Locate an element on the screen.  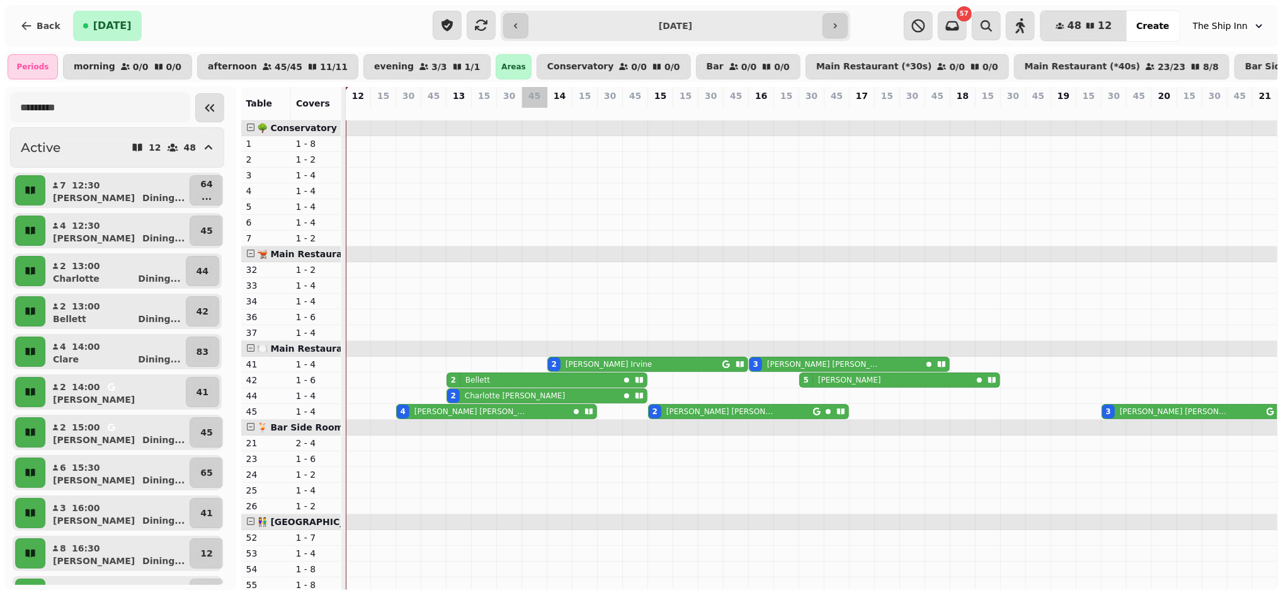
p: 24 is located at coordinates (266, 474).